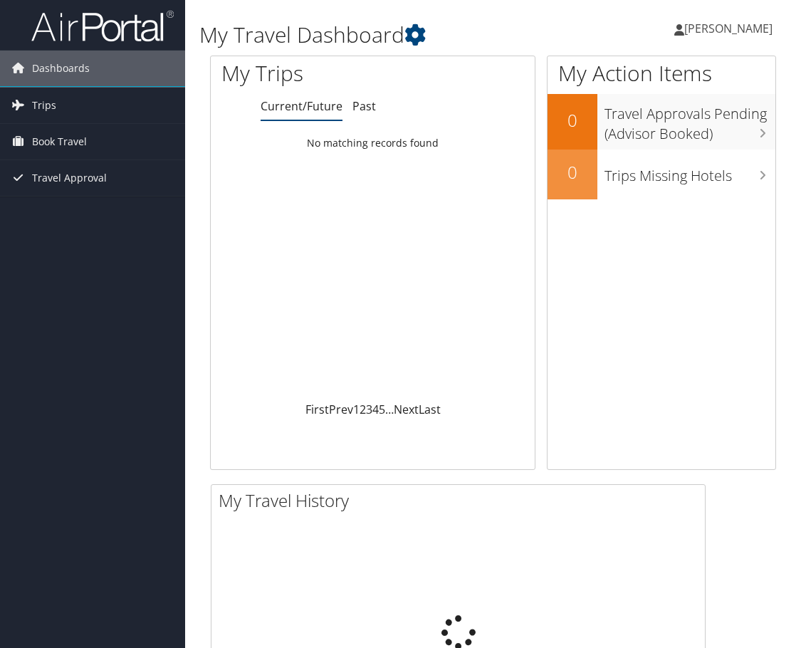 The image size is (801, 648). What do you see at coordinates (690, 120) in the screenshot?
I see `h3: Travel Approvals Pending (Advisor Booked)` at bounding box center [690, 120].